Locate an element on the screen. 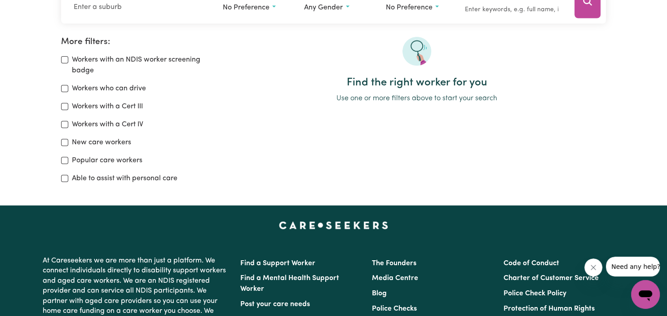  a: Police Checks is located at coordinates (394, 308).